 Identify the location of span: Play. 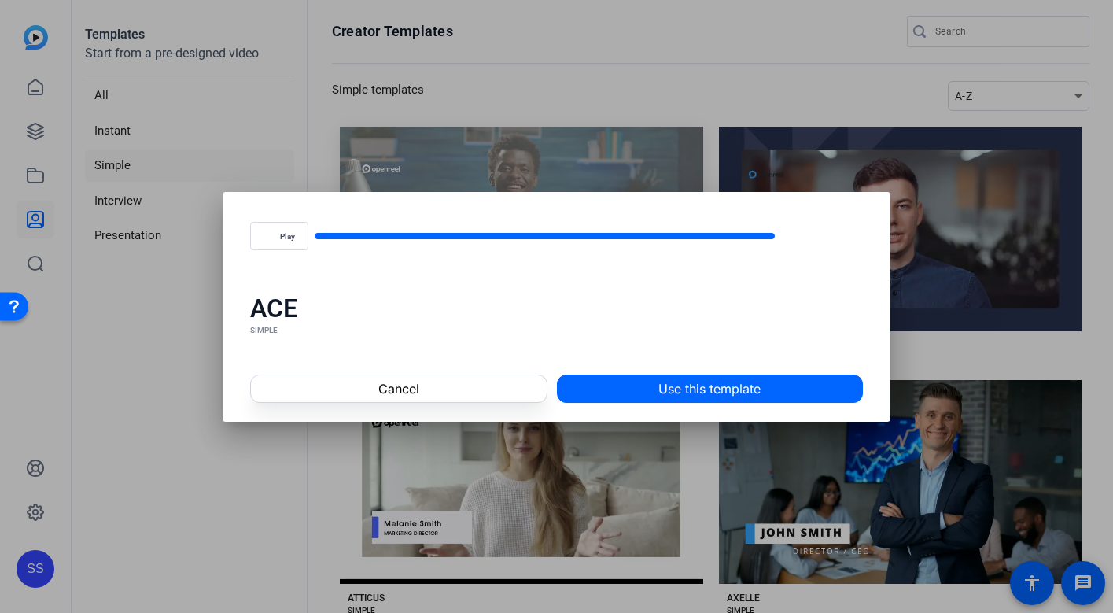
(287, 237).